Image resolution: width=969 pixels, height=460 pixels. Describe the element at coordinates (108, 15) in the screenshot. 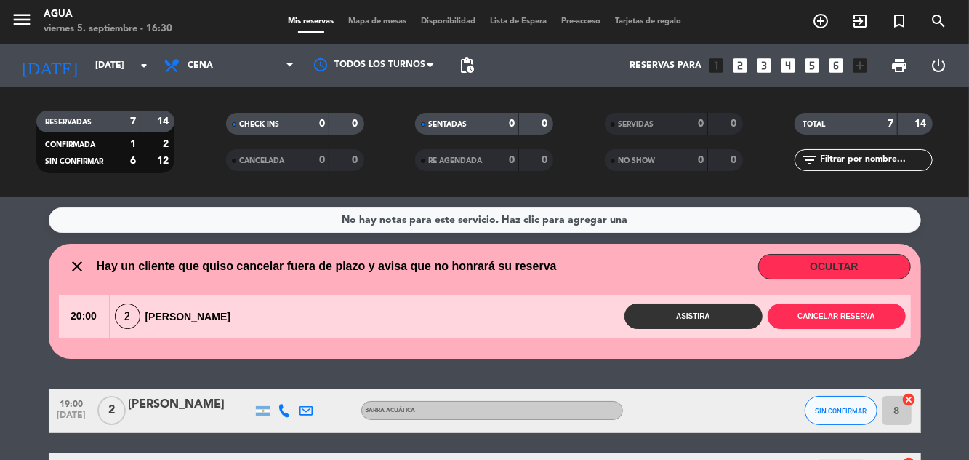

I see `div: Agua` at that location.